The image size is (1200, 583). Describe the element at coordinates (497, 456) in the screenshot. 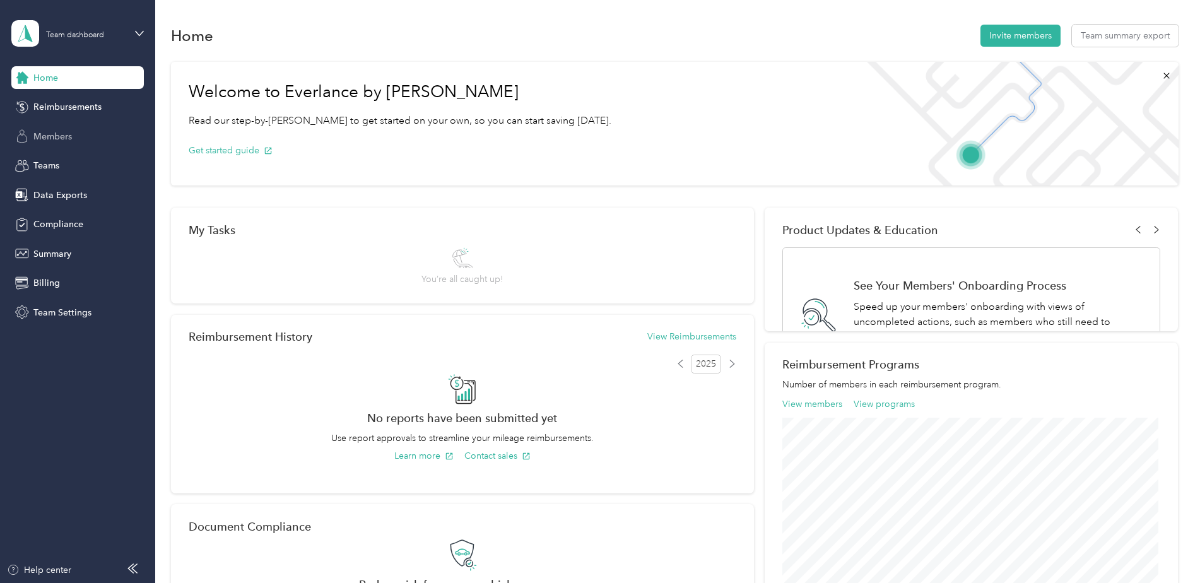

I see `button: Contact sales` at that location.